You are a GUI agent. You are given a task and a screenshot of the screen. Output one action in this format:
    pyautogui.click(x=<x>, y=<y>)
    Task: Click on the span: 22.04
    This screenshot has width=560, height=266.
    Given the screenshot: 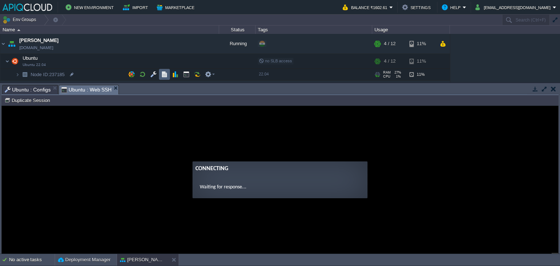 What is the action you would take?
    pyautogui.click(x=264, y=74)
    